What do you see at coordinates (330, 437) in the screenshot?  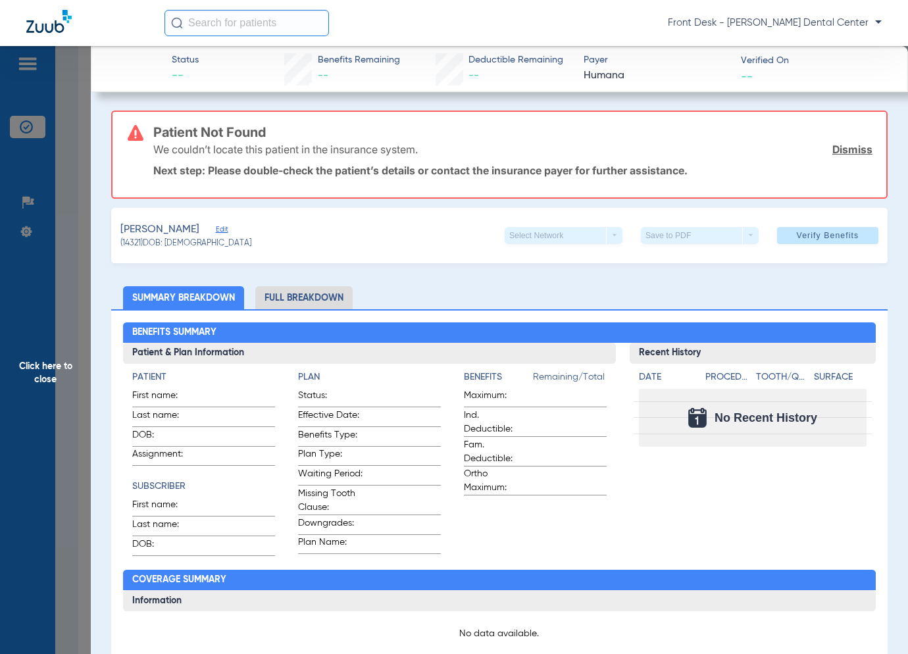 I see `span: Benefits Type:` at bounding box center [330, 437].